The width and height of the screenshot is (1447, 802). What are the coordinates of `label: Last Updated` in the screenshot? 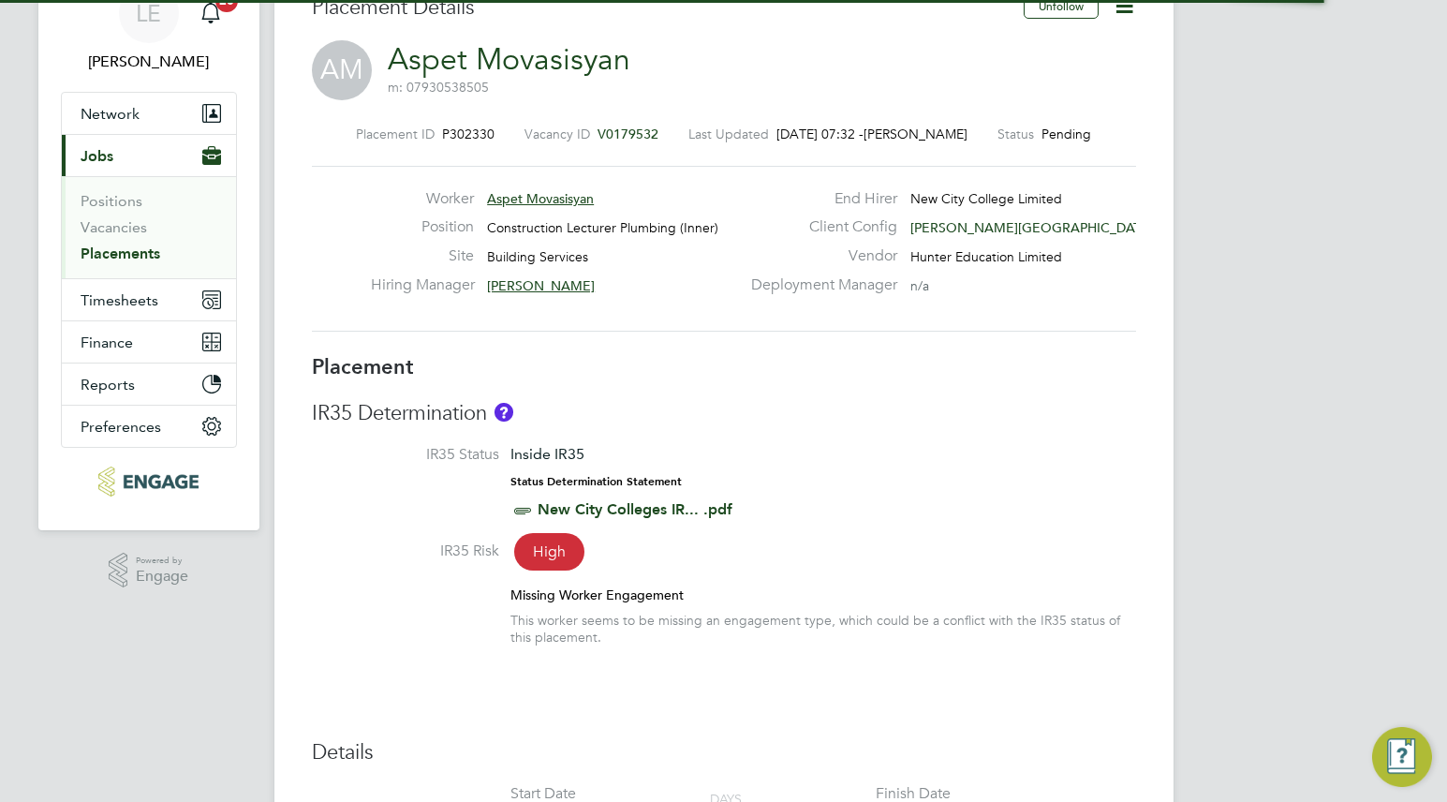 It's located at (729, 134).